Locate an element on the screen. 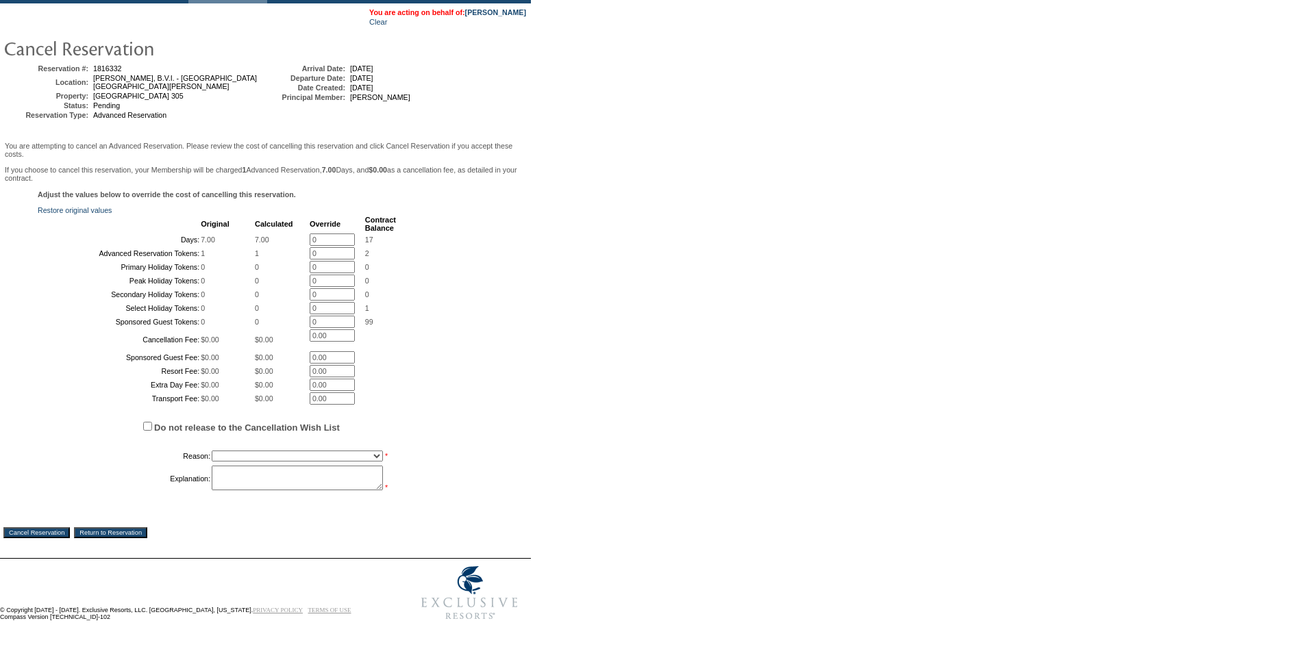 The height and width of the screenshot is (647, 1305). td: Secondary Holiday Tokens: is located at coordinates (119, 295).